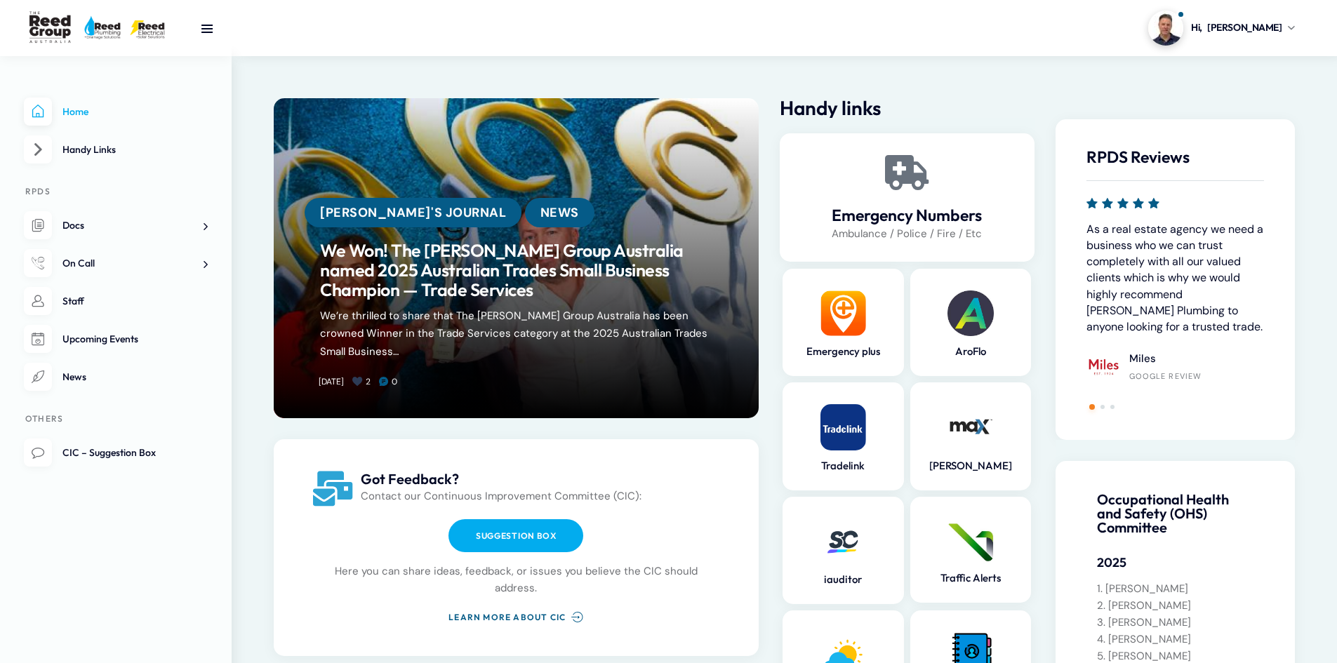 This screenshot has height=663, width=1337. Describe the element at coordinates (843, 580) in the screenshot. I see `a: iauditor` at that location.